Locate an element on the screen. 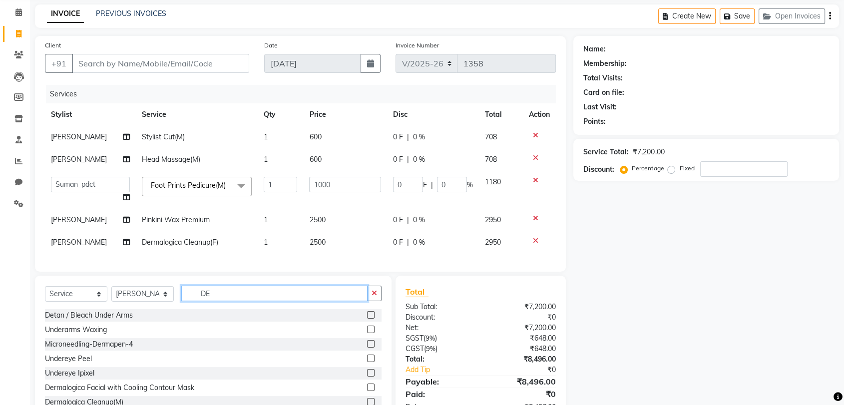 Image resolution: width=844 pixels, height=405 pixels. div: Dermalogica Facial with Cooling Contour Mask is located at coordinates (119, 387).